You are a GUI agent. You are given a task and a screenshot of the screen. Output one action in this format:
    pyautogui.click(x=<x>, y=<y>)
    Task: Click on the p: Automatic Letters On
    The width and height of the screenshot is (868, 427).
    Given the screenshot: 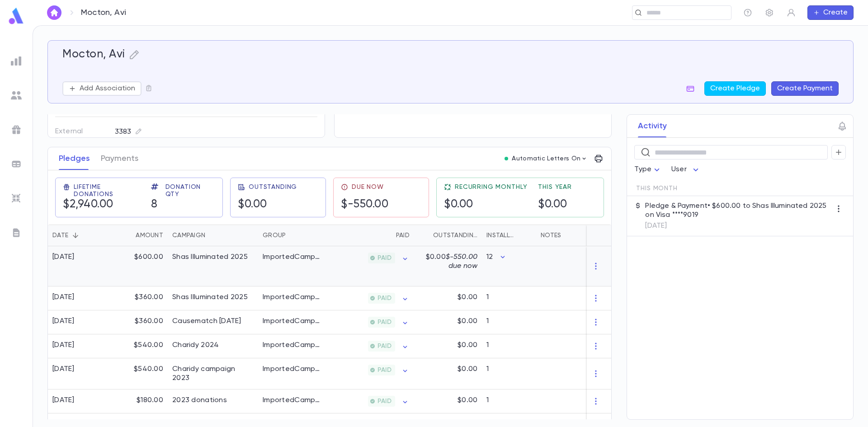 What is the action you would take?
    pyautogui.click(x=546, y=159)
    